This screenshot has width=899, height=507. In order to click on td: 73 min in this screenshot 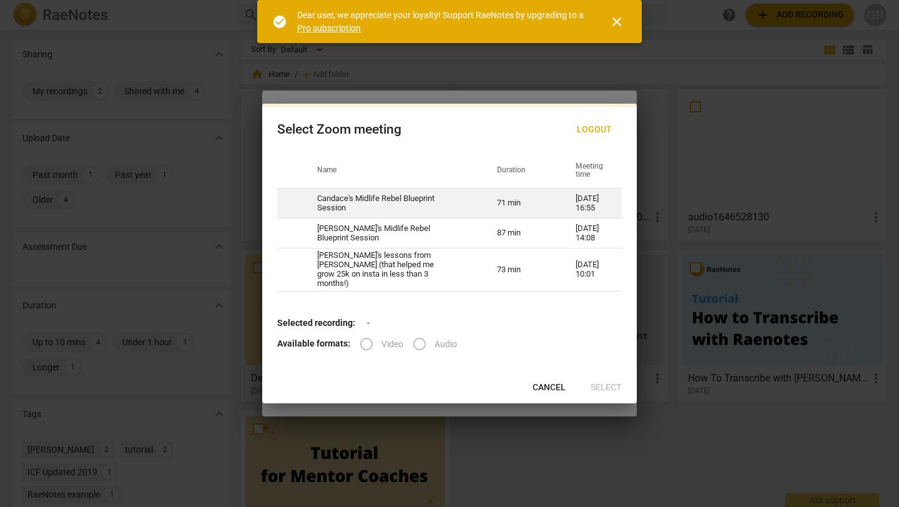, I will do `click(521, 270)`.